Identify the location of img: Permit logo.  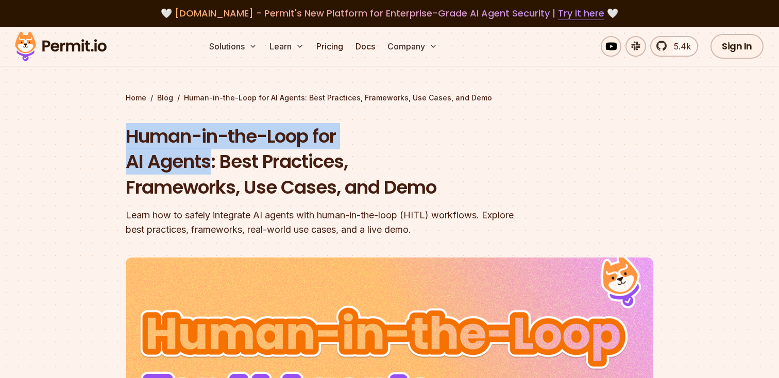
(61, 46).